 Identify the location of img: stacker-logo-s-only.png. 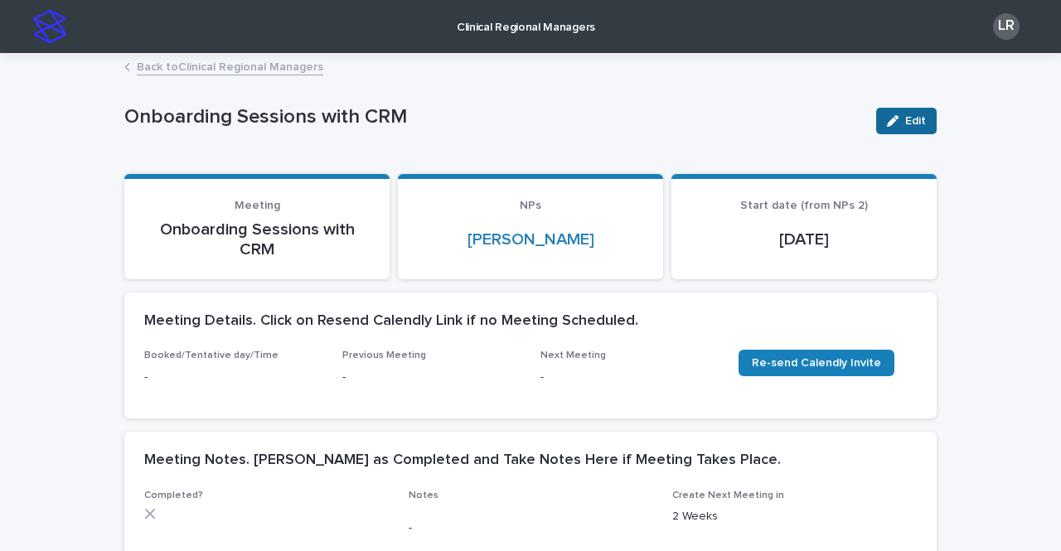
(50, 27).